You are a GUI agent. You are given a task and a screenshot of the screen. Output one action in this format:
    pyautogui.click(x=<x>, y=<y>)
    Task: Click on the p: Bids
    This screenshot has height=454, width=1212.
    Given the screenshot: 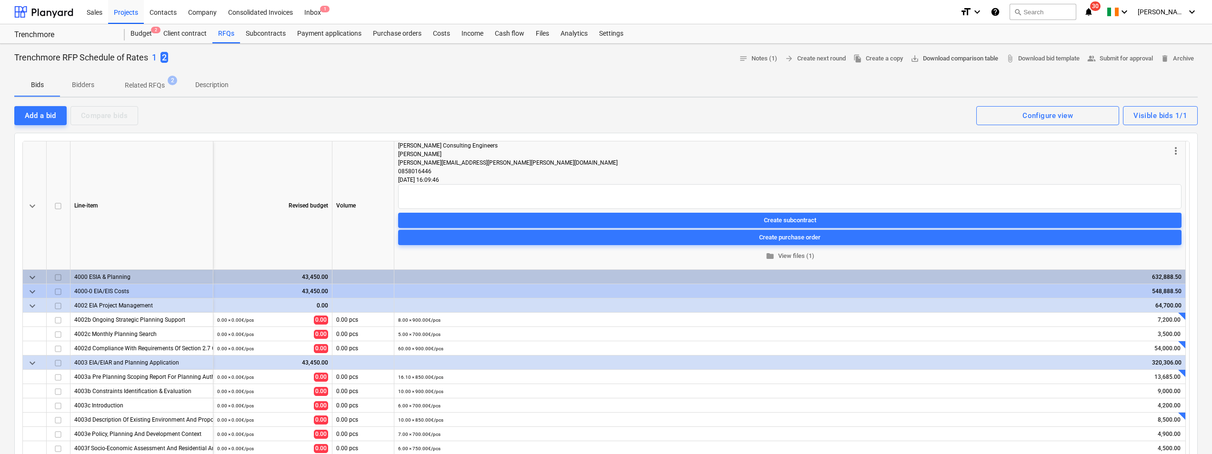 What is the action you would take?
    pyautogui.click(x=37, y=85)
    